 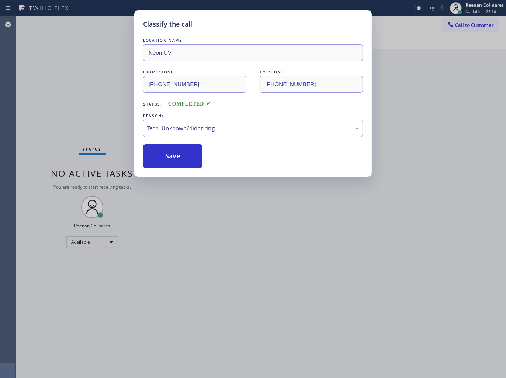 What do you see at coordinates (312, 84) in the screenshot?
I see `input: To phone` at bounding box center [312, 84].